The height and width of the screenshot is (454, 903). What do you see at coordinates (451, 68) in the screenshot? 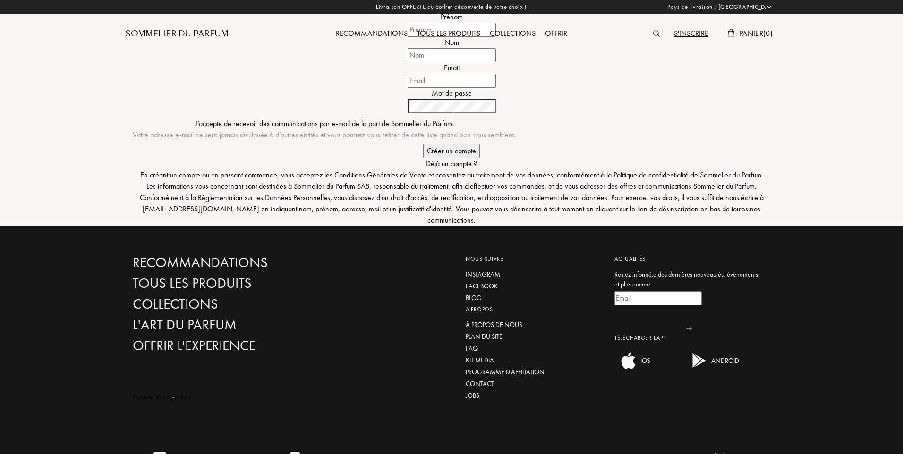
I see `div: Email` at bounding box center [451, 68].